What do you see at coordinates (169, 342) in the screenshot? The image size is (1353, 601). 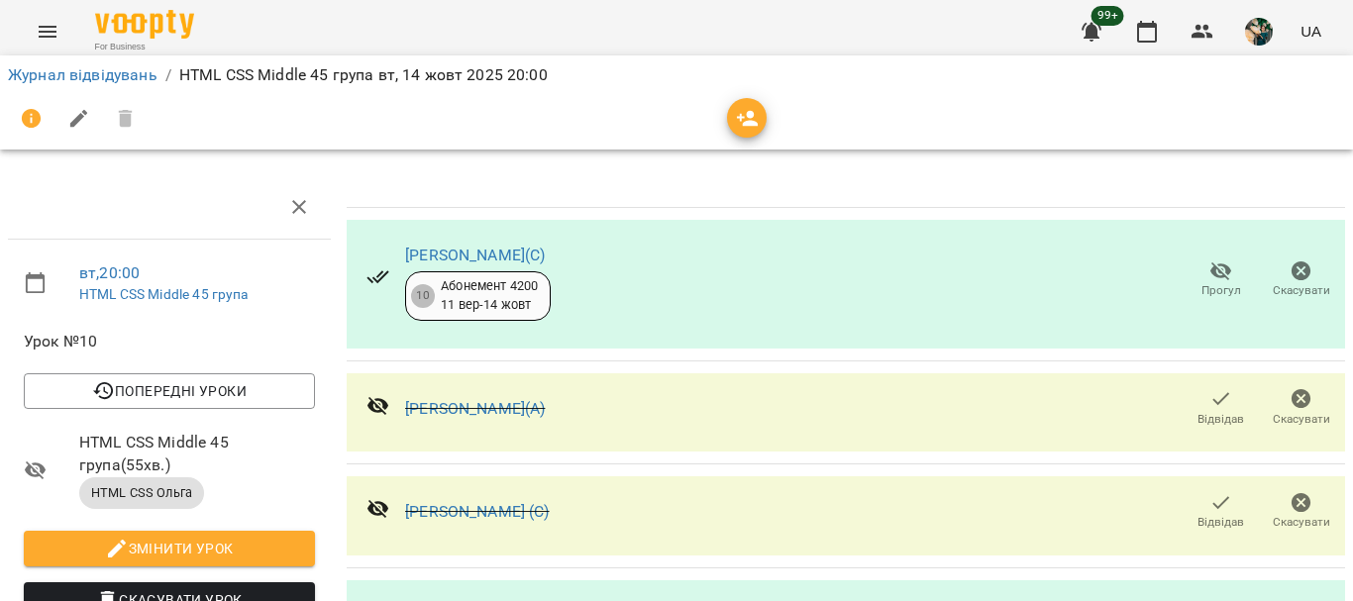 I see `span: Урок №10` at bounding box center [169, 342].